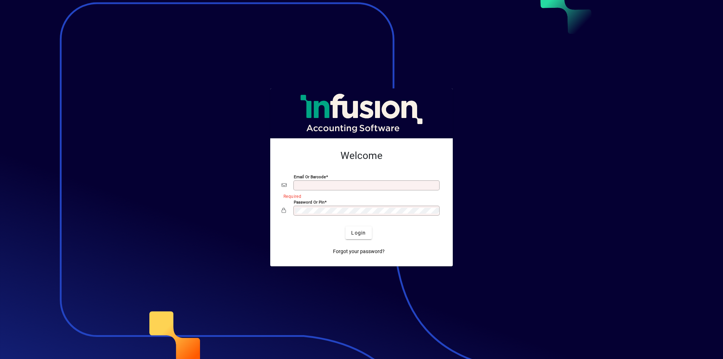  I want to click on mat-error: Required, so click(359, 196).